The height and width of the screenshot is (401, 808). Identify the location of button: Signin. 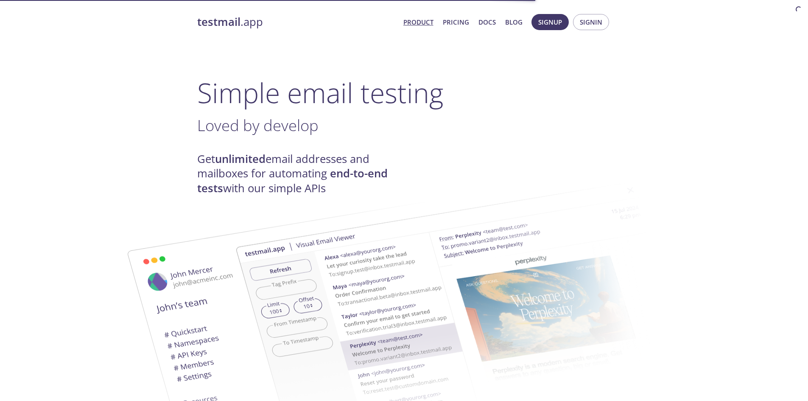
(591, 22).